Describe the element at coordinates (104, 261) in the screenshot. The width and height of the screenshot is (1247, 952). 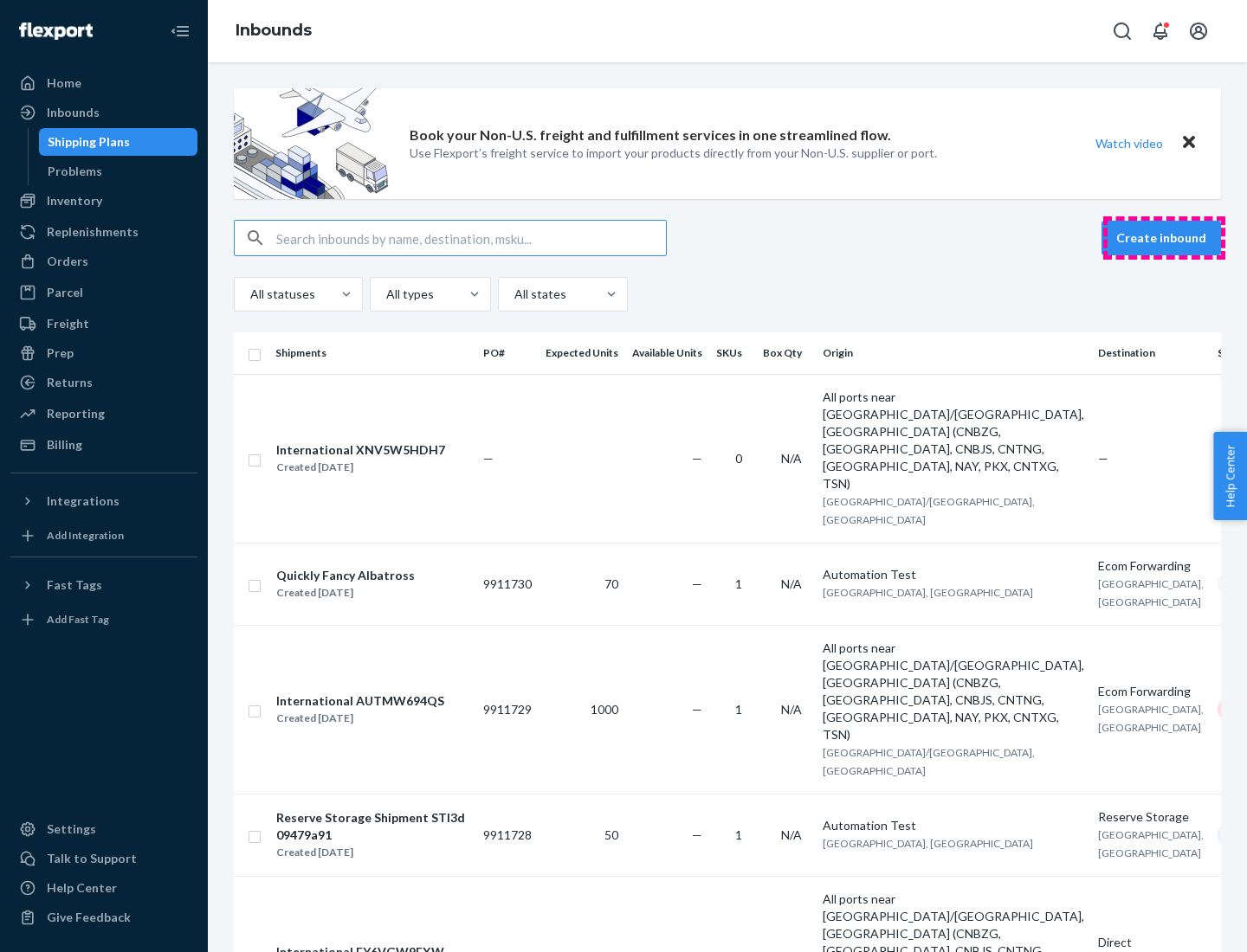
I see `a: Orders` at that location.